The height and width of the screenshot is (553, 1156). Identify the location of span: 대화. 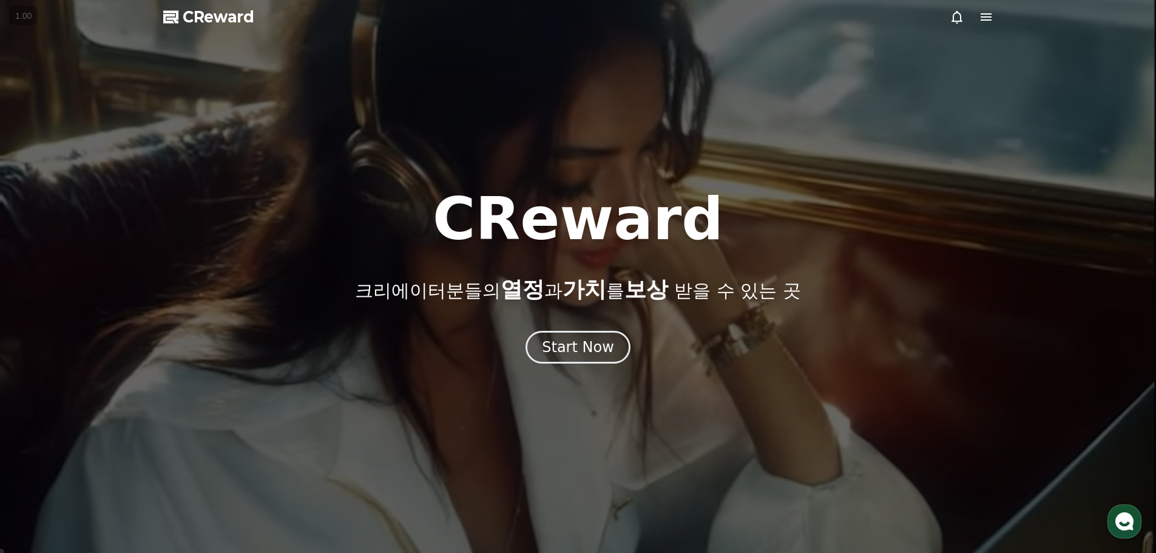
(118, 408).